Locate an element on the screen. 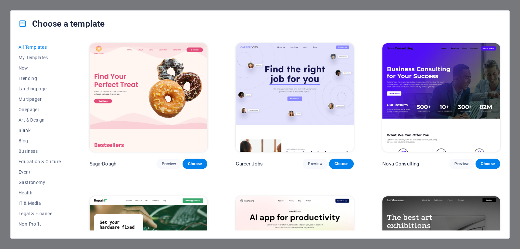 The image size is (520, 249). span: Education & Culture is located at coordinates (40, 161).